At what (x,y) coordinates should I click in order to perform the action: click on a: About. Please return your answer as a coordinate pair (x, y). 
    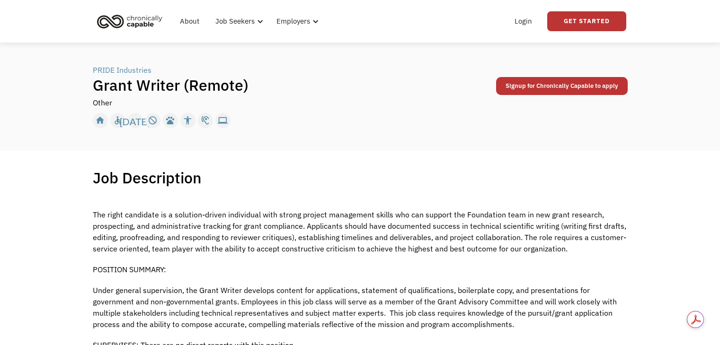
    Looking at the image, I should click on (189, 21).